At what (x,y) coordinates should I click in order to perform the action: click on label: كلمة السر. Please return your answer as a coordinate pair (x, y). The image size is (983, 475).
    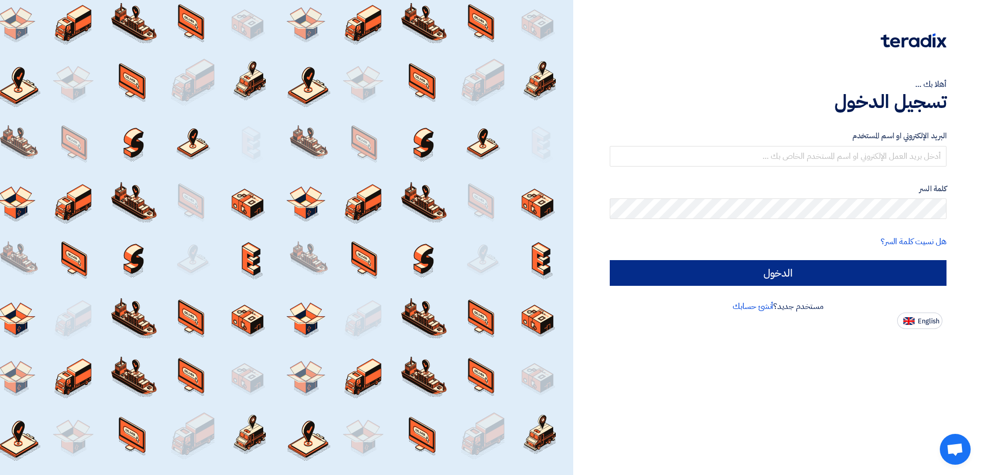
    Looking at the image, I should click on (778, 189).